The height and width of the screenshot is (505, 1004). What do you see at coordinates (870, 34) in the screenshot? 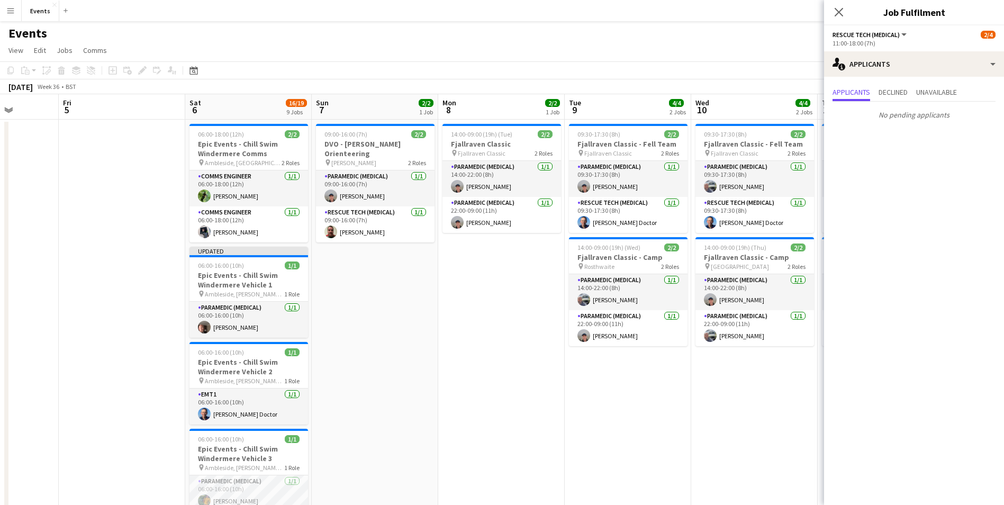
I see `button: Rescue Tech (Medical)` at bounding box center [870, 34].